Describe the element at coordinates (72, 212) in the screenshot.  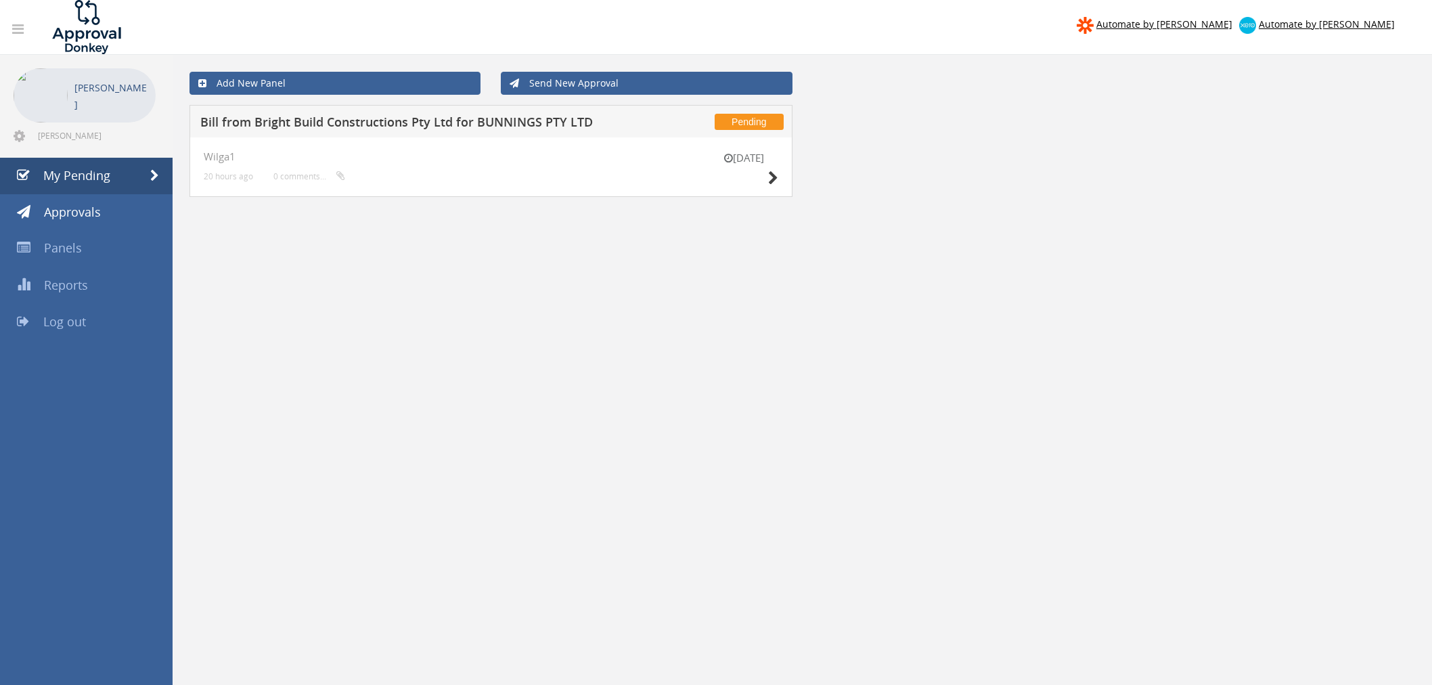
I see `span: Approvals` at that location.